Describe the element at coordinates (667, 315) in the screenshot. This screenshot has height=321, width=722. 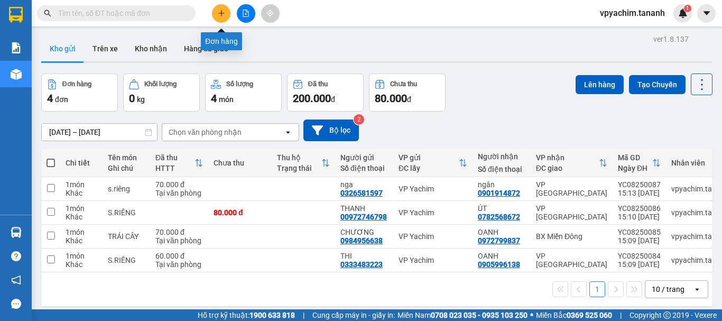
I see `span: copyright` at that location.